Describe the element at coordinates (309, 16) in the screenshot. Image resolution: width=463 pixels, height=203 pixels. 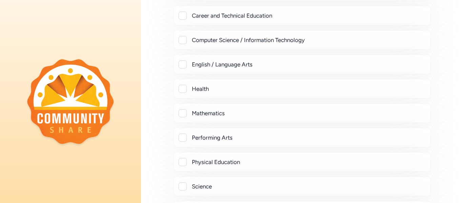
I see `div: Career and Technical Education` at that location.